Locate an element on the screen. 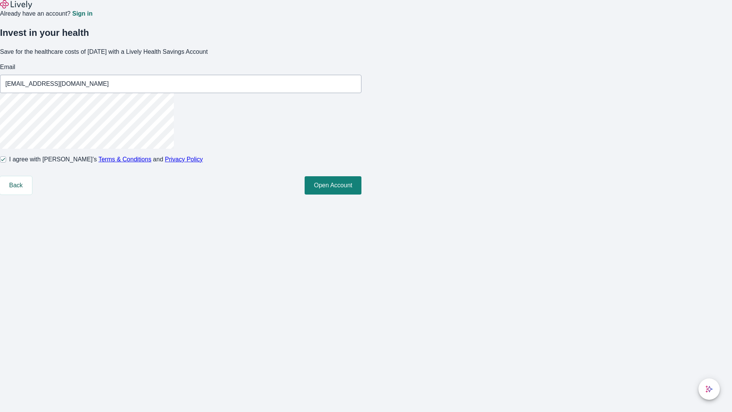 Image resolution: width=732 pixels, height=412 pixels. svg: Lively AI Assistant is located at coordinates (709, 389).